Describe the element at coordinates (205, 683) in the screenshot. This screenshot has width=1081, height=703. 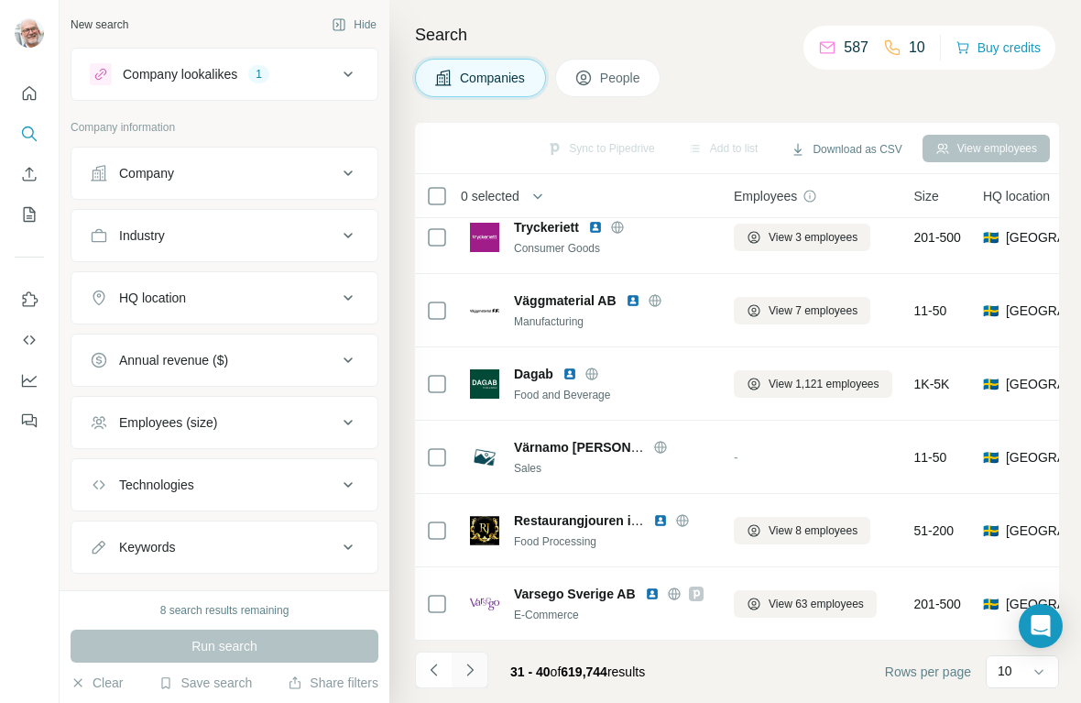
I see `button: Save search` at that location.